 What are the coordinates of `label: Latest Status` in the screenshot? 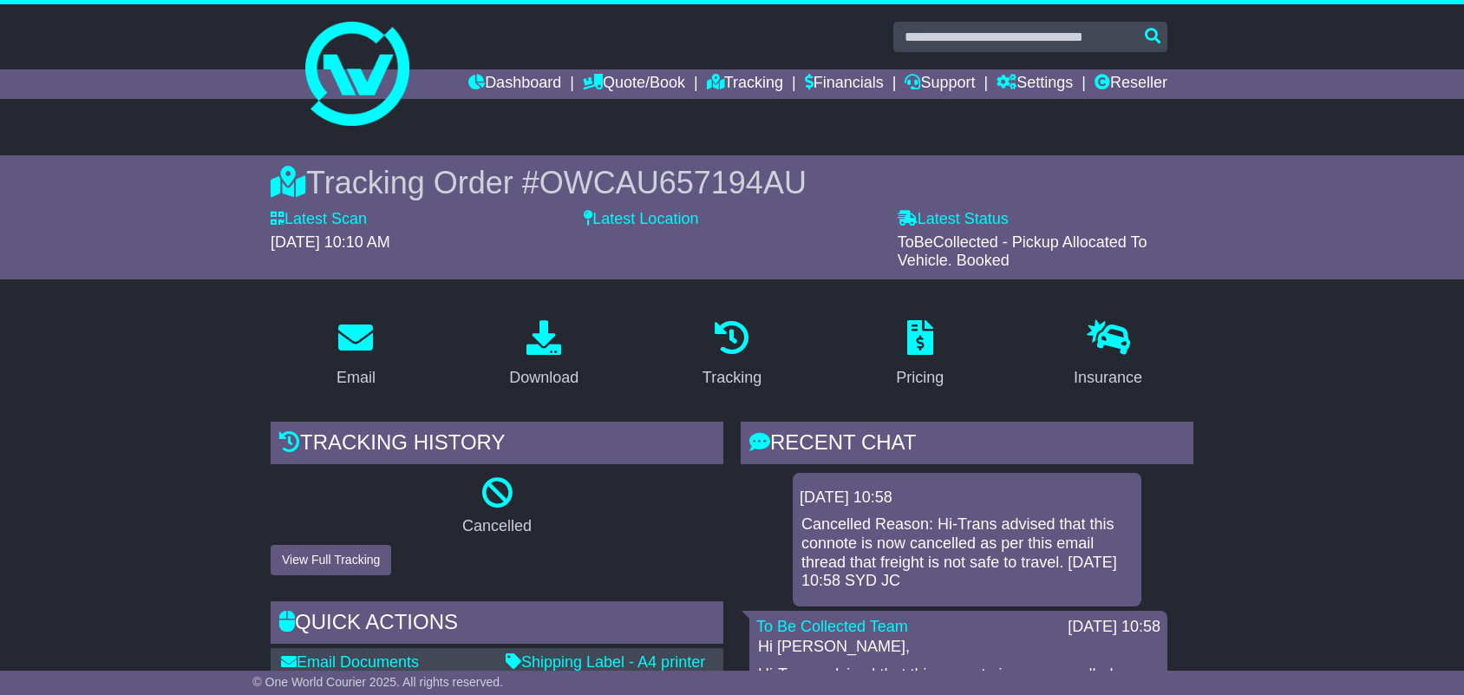 It's located at (953, 219).